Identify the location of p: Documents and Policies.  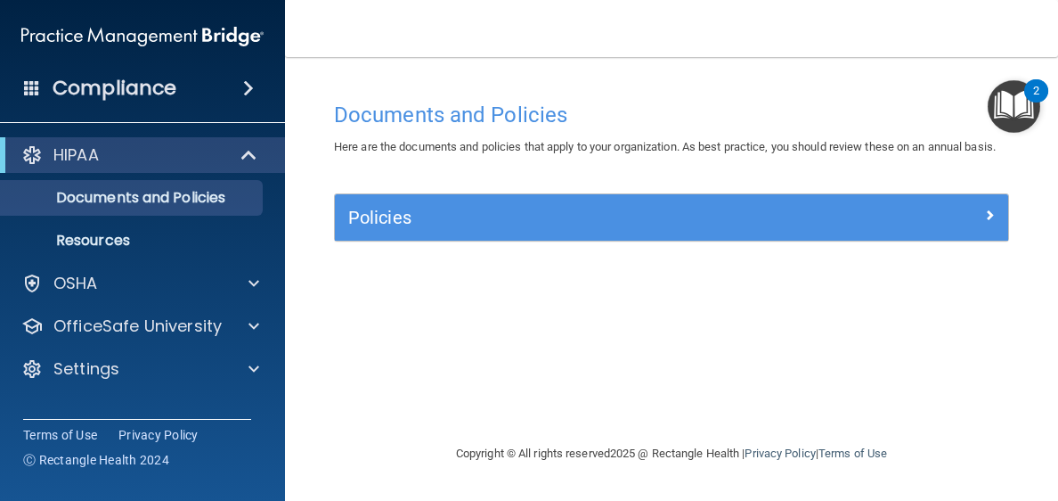
(133, 198).